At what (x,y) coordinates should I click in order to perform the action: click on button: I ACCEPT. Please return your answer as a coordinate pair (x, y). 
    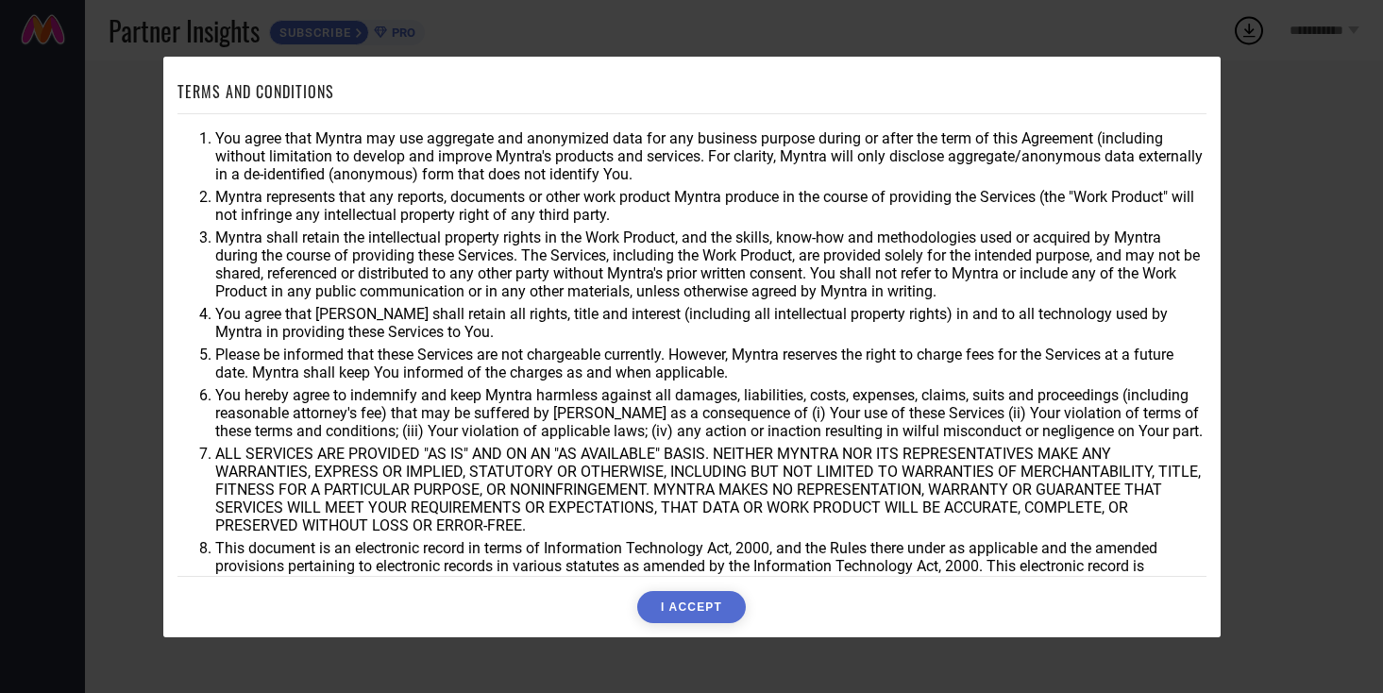
    Looking at the image, I should click on (691, 607).